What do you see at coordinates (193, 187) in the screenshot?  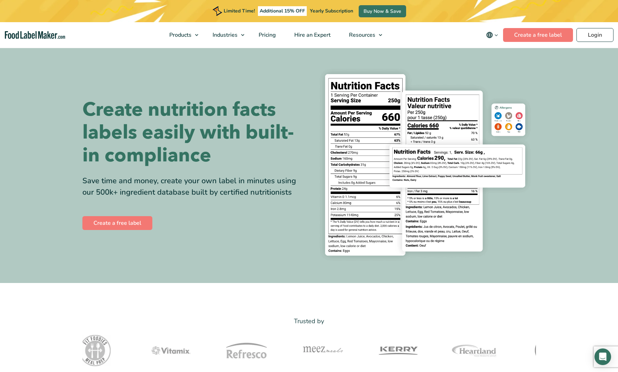 I see `div: Save time and money, create your own label in minutes using our 500k+ ingredient database built b...` at bounding box center [193, 187].